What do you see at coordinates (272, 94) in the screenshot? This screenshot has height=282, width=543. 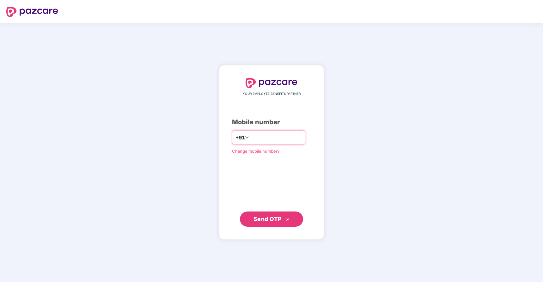 I see `span: YOUR EMPLOYEE BENEFITS PARTNER` at bounding box center [272, 94].